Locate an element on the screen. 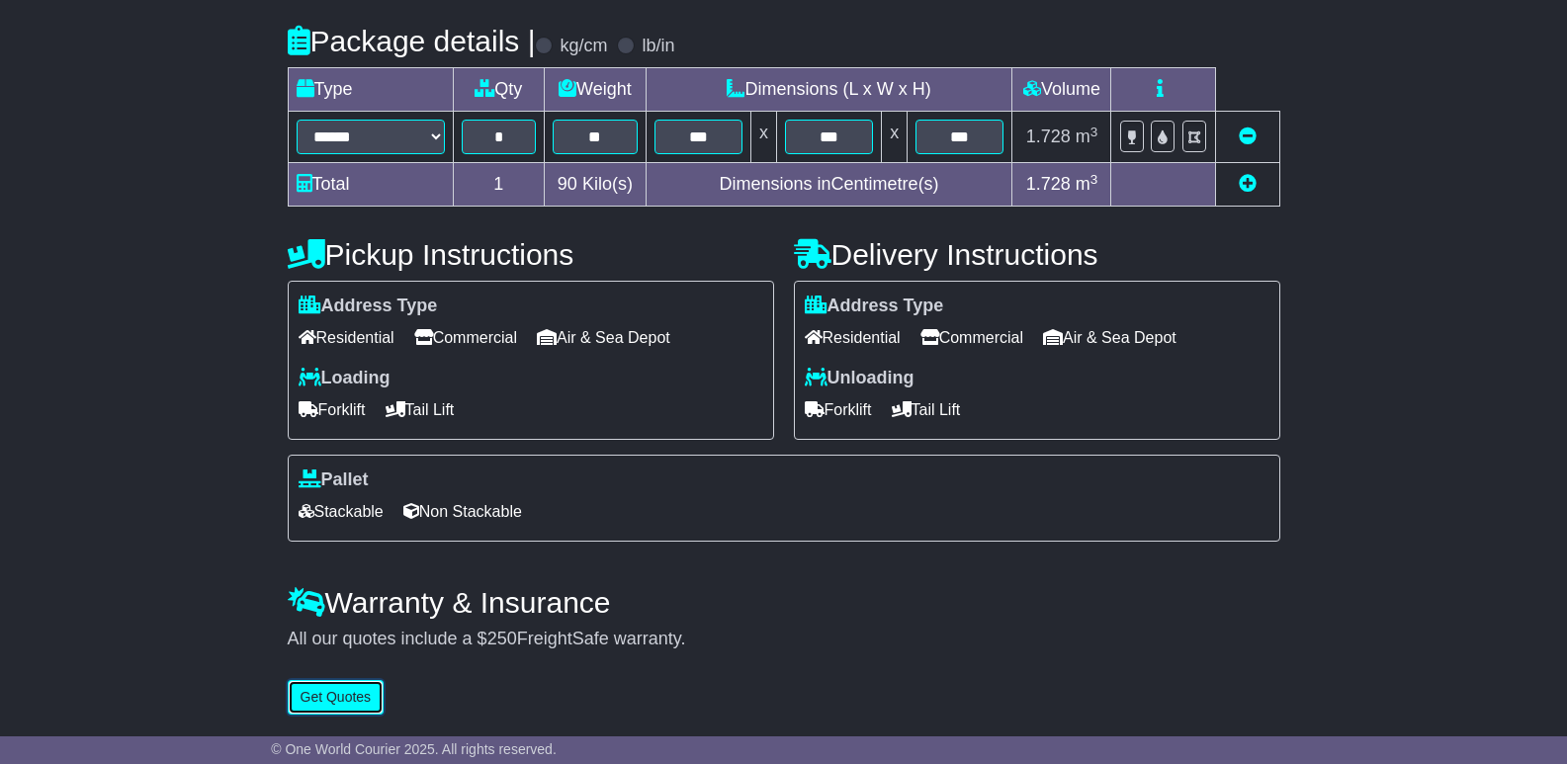 The image size is (1567, 764). span: Non Stackable is located at coordinates (463, 511).